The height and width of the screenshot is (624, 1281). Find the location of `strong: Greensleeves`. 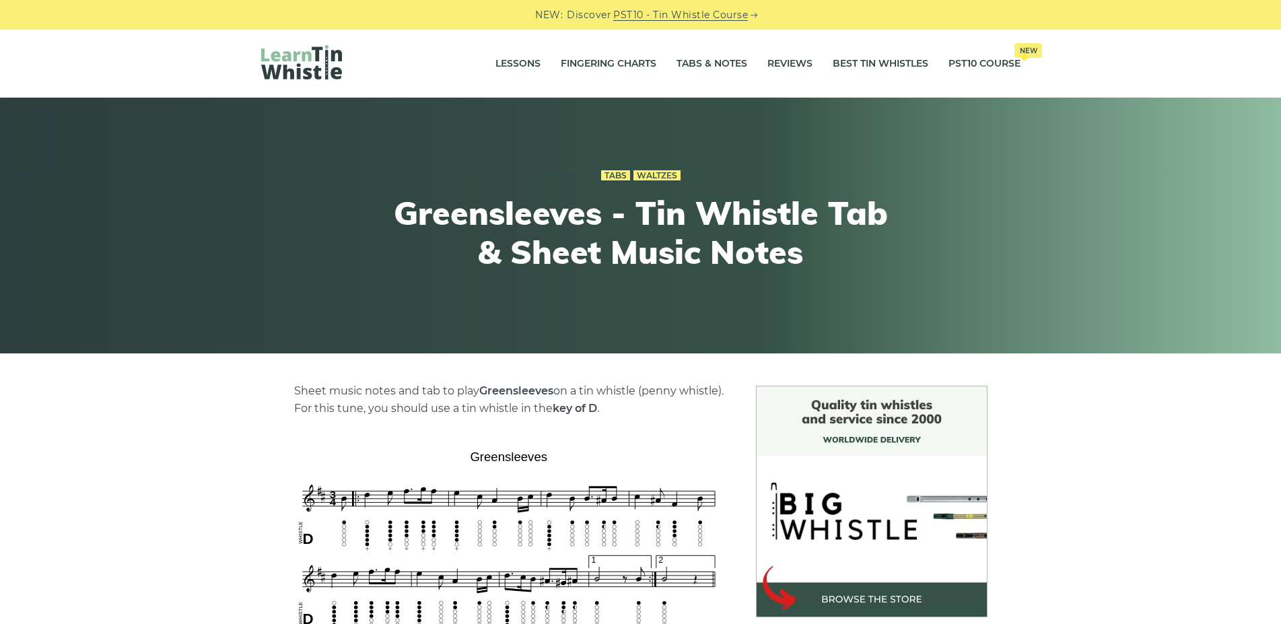

strong: Greensleeves is located at coordinates (516, 390).